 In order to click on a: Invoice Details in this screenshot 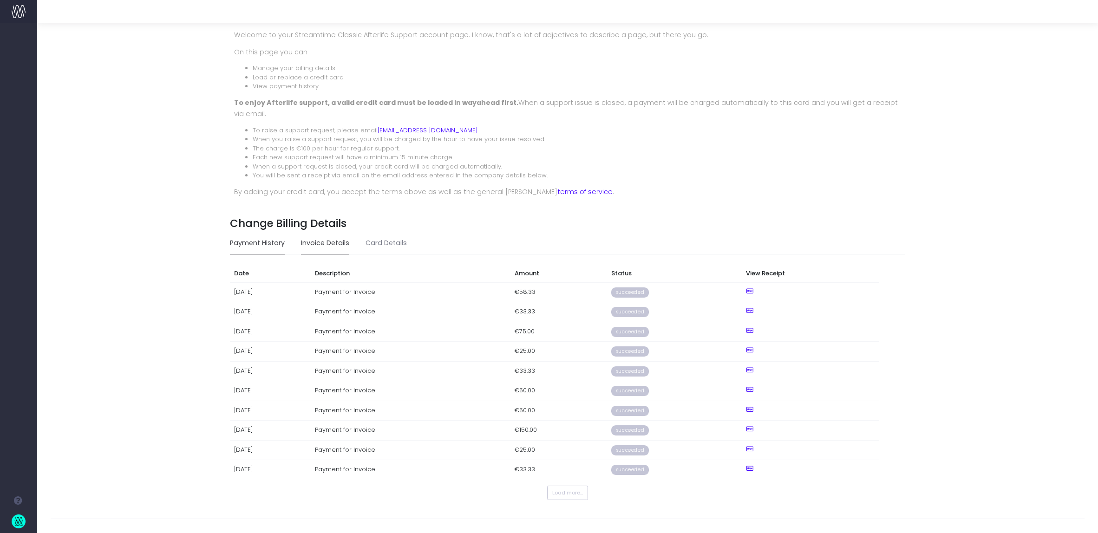, I will do `click(325, 243)`.